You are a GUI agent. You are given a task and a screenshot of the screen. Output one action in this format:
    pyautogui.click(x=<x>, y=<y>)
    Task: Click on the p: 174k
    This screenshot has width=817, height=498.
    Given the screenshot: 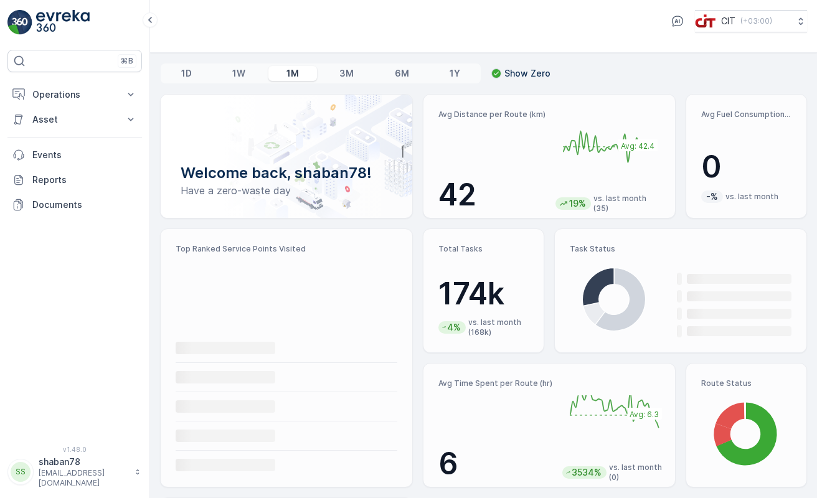 What is the action you would take?
    pyautogui.click(x=483, y=294)
    